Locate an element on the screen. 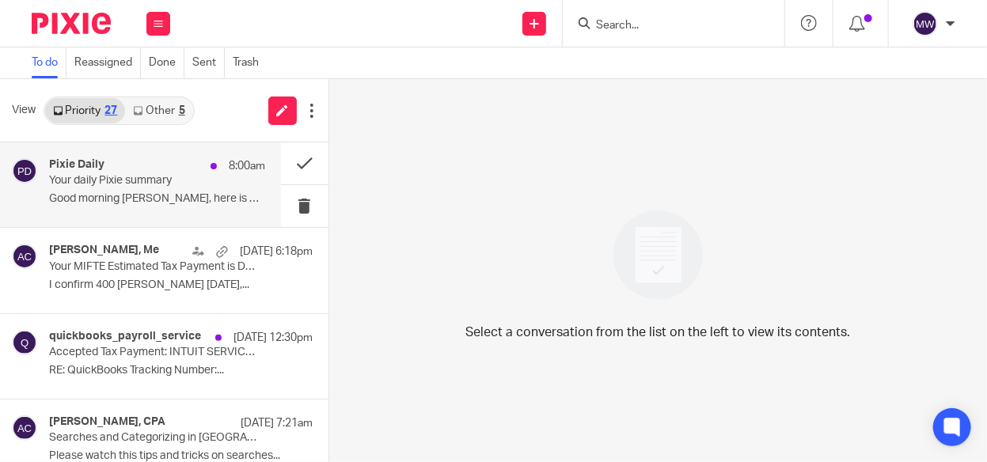 This screenshot has height=462, width=987. p: Your daily Pixie summary is located at coordinates (135, 181).